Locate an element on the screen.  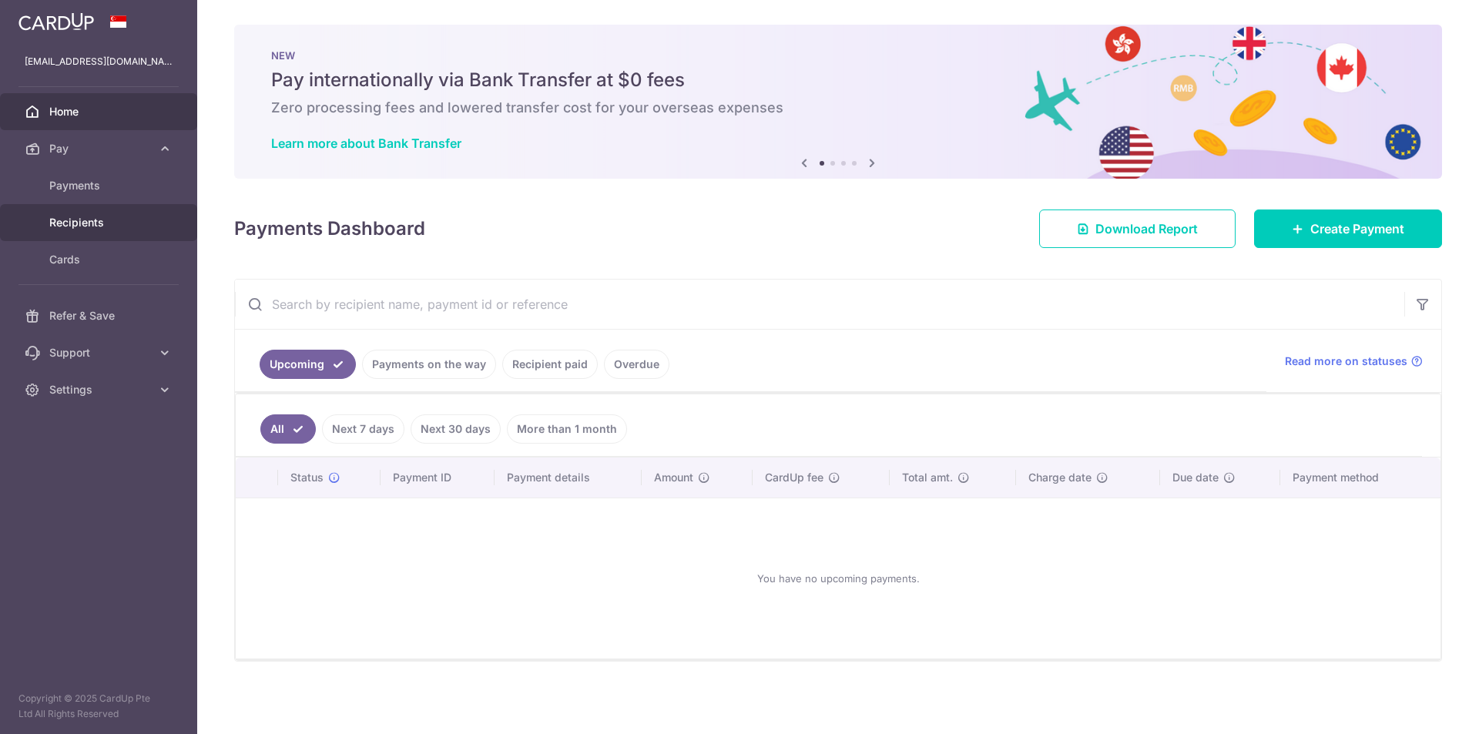
span: Recipients is located at coordinates (100, 223).